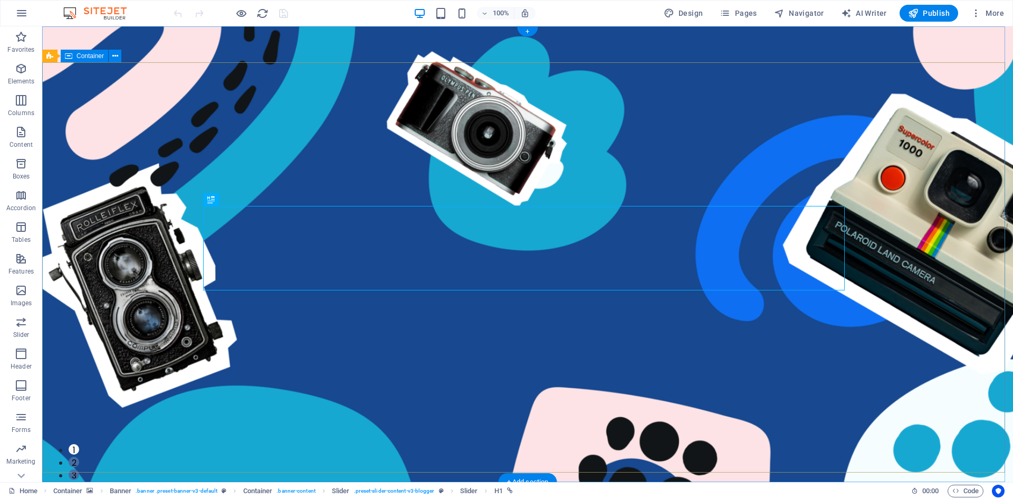 This screenshot has width=1013, height=499. I want to click on button: Usercentrics, so click(998, 491).